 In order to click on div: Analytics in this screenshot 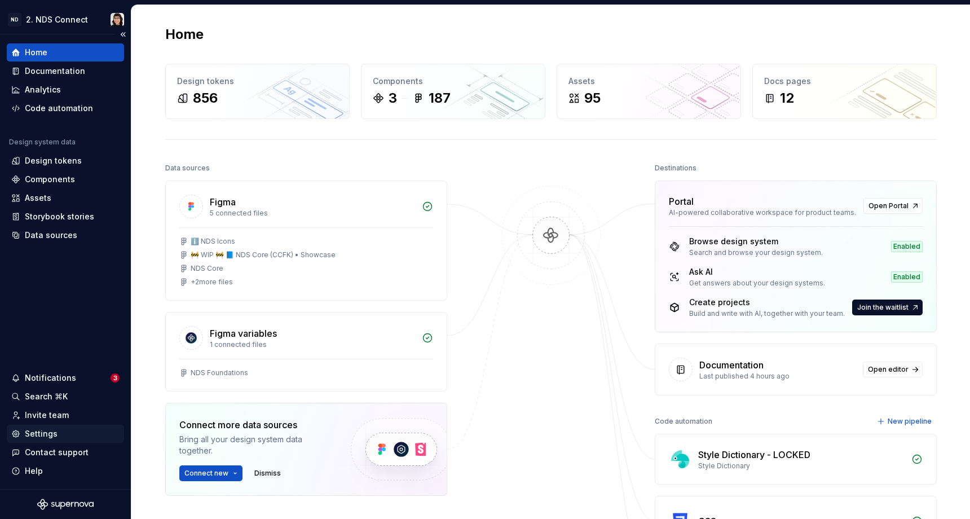, I will do `click(43, 90)`.